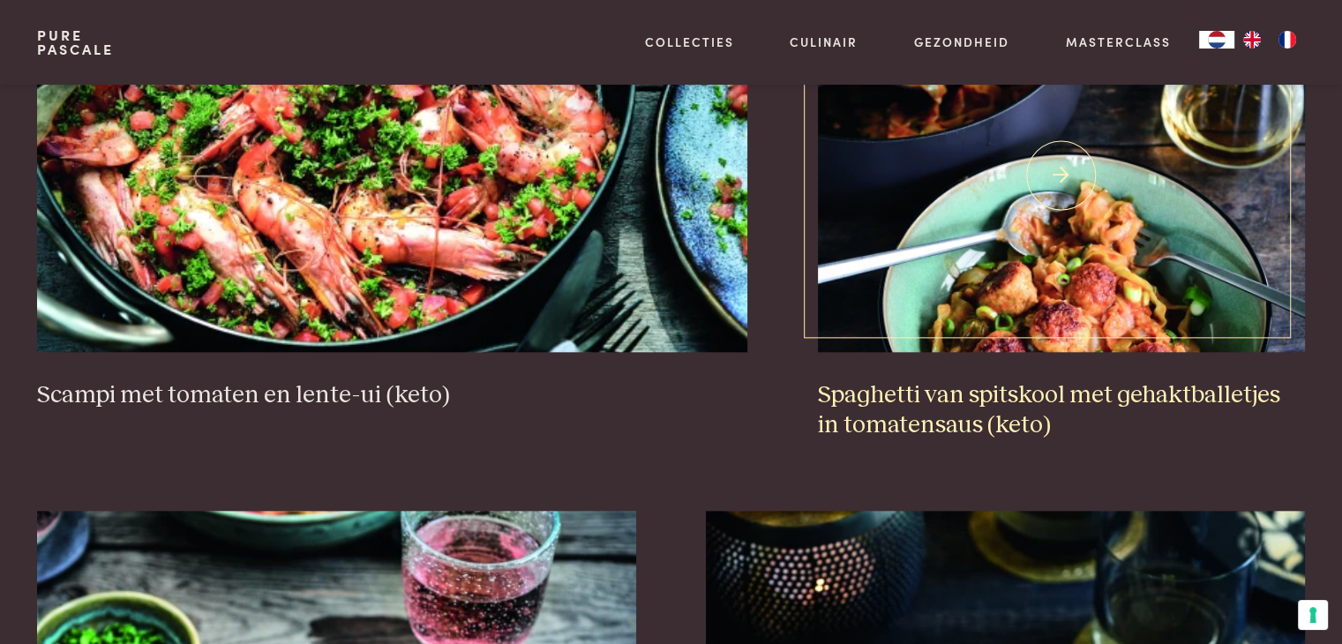 This screenshot has width=1342, height=644. Describe the element at coordinates (1118, 41) in the screenshot. I see `a: Masterclass` at that location.